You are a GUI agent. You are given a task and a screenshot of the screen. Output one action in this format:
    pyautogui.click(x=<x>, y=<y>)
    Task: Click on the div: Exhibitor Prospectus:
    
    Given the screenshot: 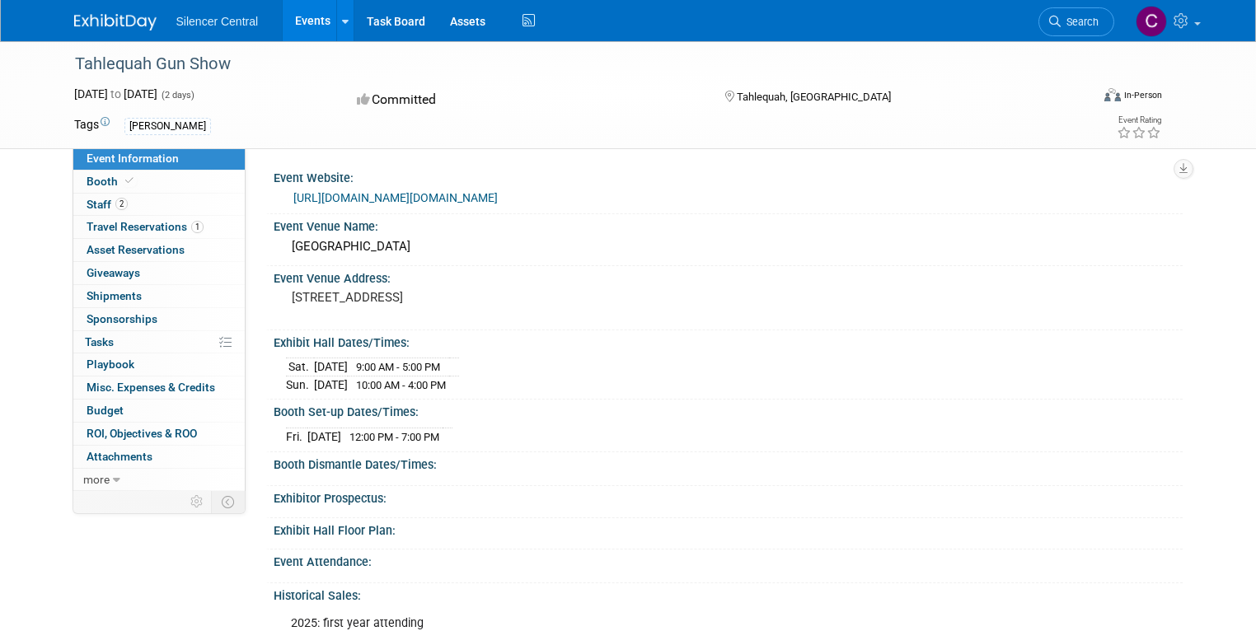 What is the action you would take?
    pyautogui.click(x=728, y=496)
    